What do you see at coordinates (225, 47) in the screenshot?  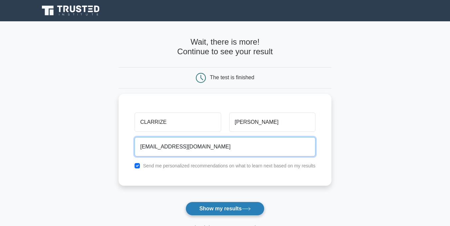 I see `h4: Wait, there is more! Continue to see your result` at bounding box center [225, 47].